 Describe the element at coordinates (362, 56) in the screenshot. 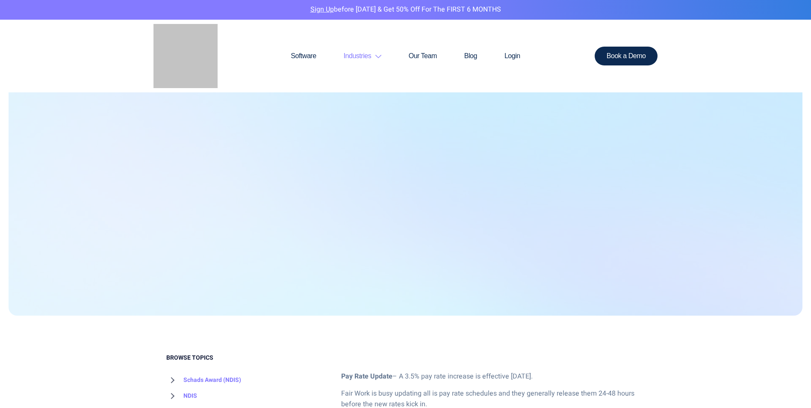

I see `a: Industries` at that location.